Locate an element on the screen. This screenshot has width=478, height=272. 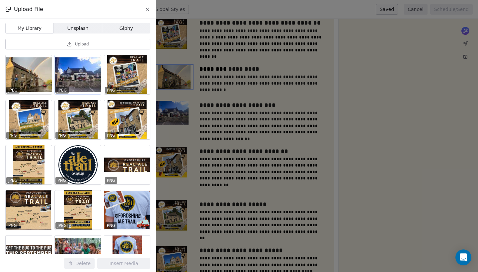
button: Upload is located at coordinates (78, 44).